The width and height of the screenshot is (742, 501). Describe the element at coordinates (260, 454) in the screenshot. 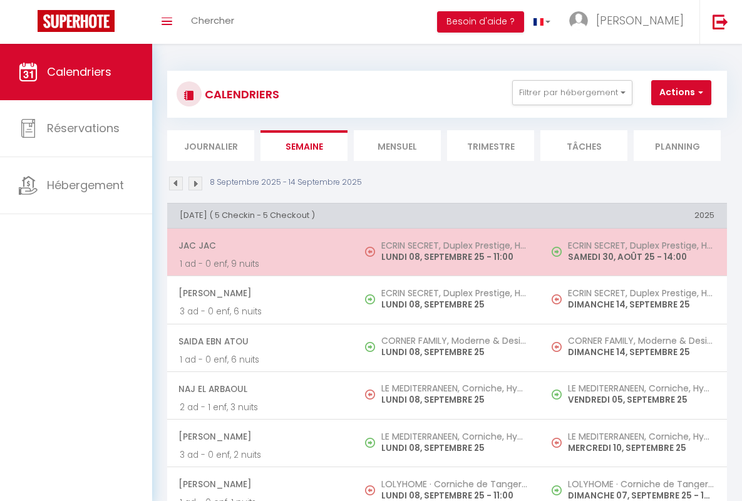

I see `p: 3 ad - 0 enf, 2 nuits` at that location.